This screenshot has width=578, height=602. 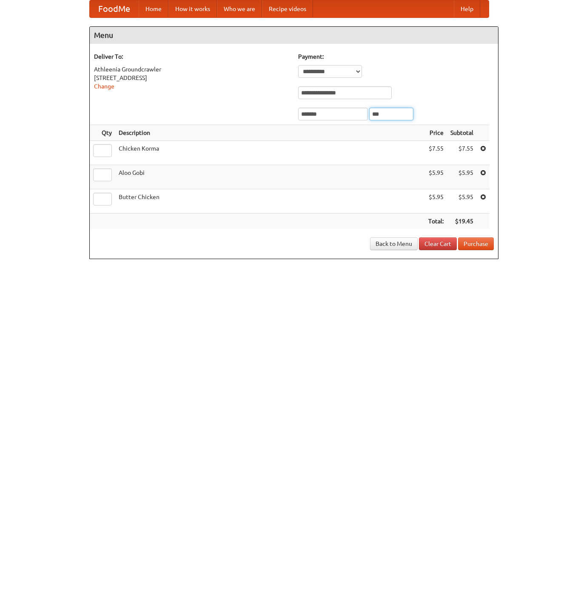 I want to click on th: Price, so click(x=436, y=133).